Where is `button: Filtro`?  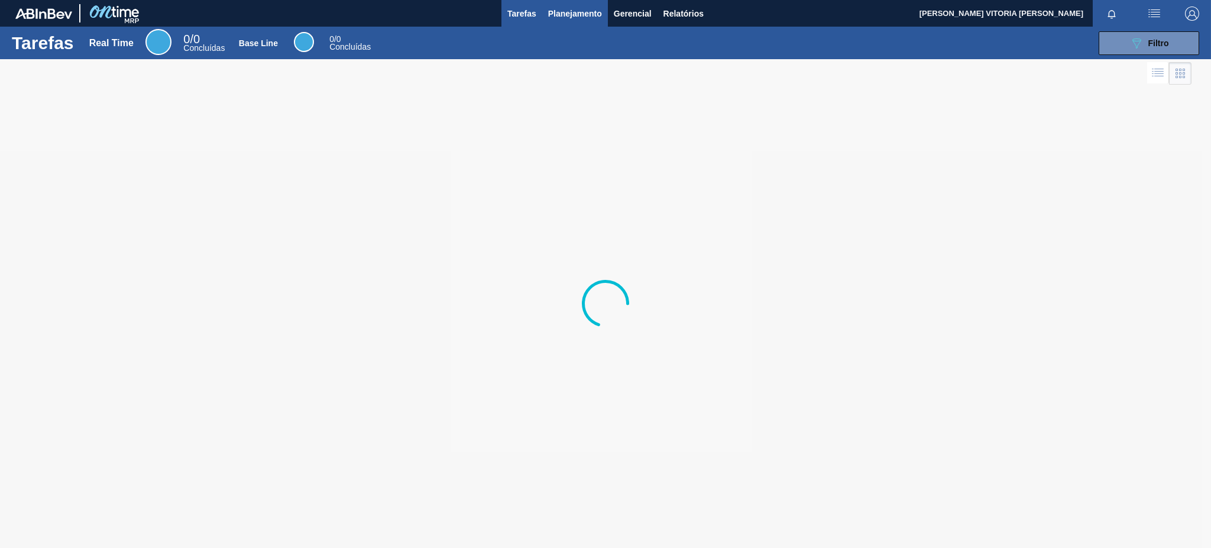 button: Filtro is located at coordinates (1149, 43).